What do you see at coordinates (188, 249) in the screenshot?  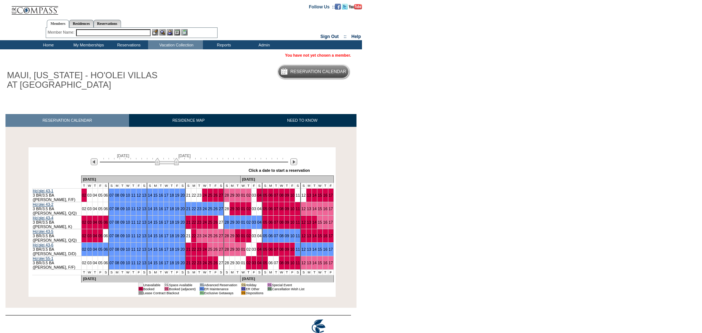 I see `a: 21` at bounding box center [188, 249].